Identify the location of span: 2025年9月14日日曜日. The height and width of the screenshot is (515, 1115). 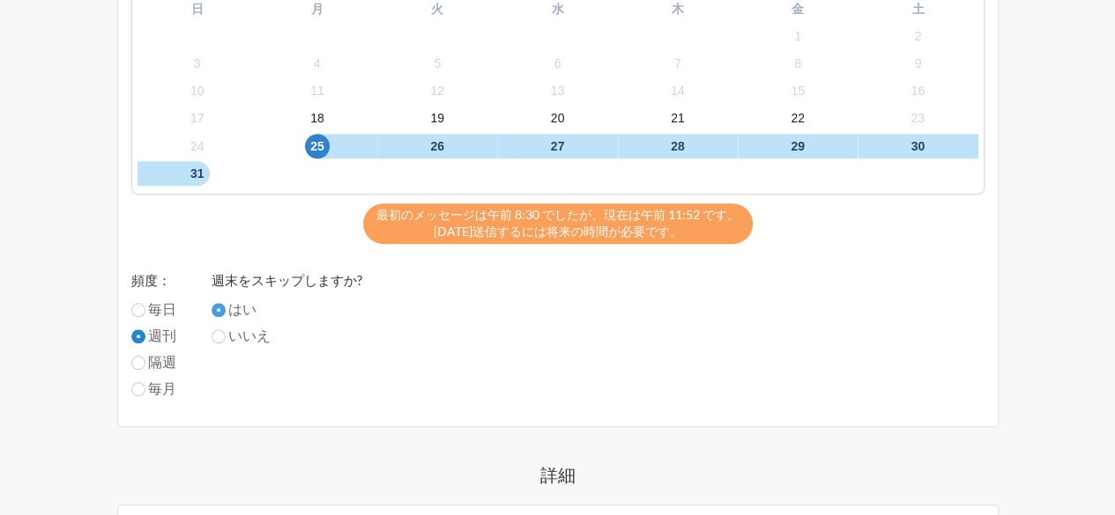
(678, 92).